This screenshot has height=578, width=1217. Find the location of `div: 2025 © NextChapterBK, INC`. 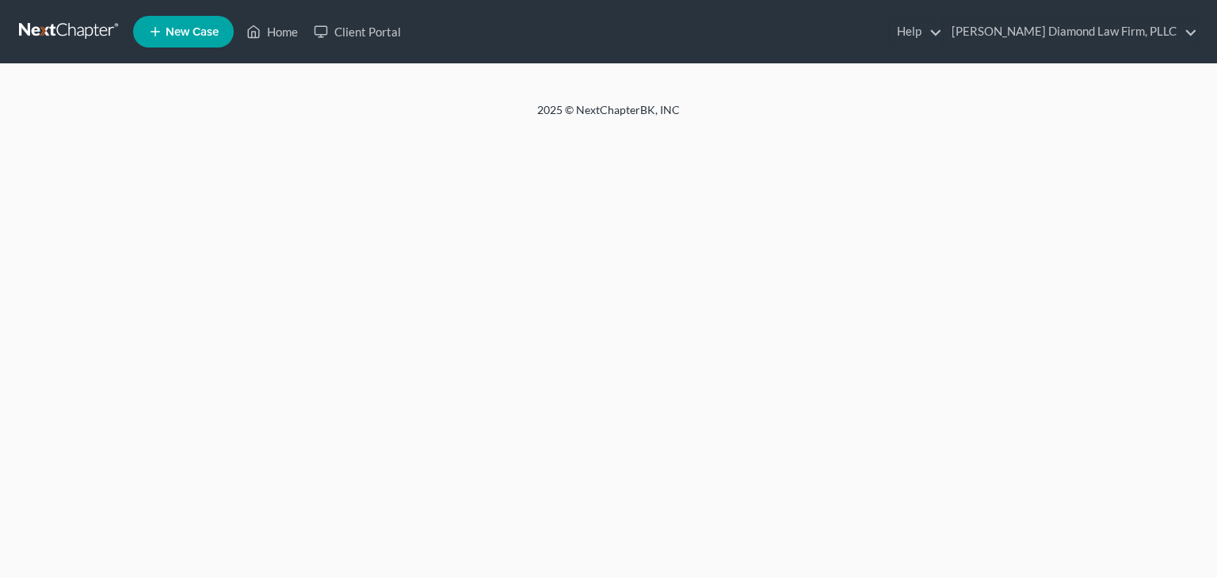

div: 2025 © NextChapterBK, INC is located at coordinates (608, 116).